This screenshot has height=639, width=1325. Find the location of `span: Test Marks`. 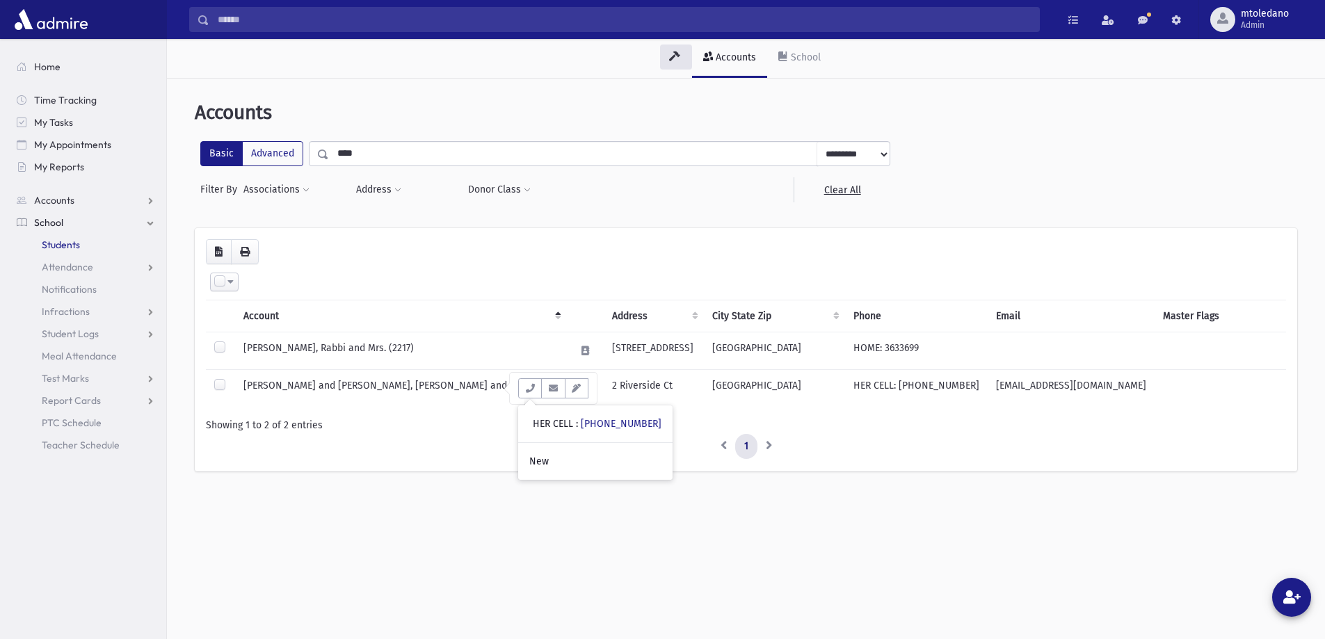

span: Test Marks is located at coordinates (65, 378).